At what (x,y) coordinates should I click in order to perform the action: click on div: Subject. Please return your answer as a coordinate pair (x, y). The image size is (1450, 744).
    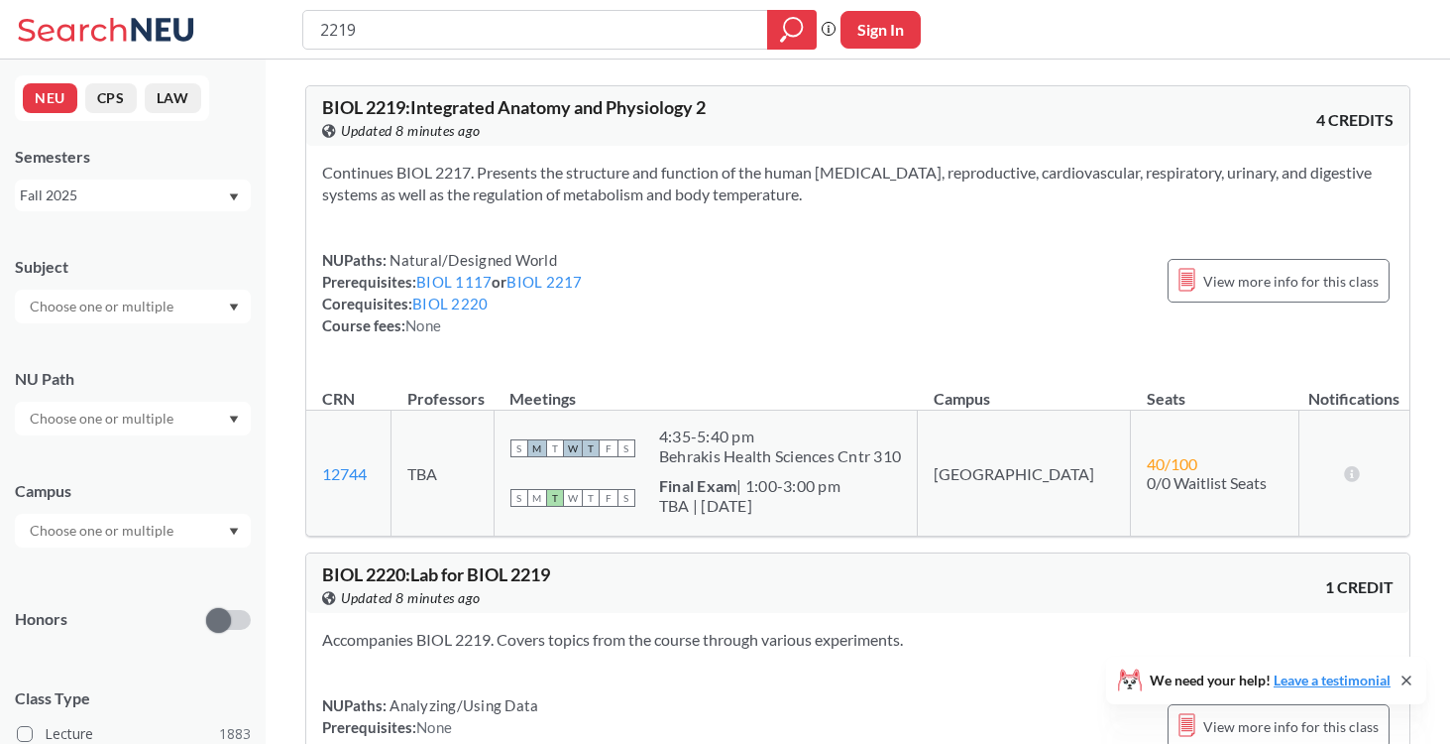
    Looking at the image, I should click on (133, 267).